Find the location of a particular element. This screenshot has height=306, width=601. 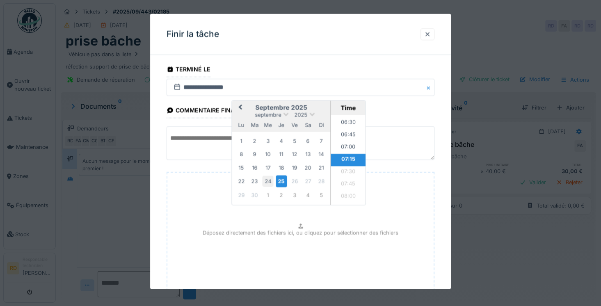

div: Choose mercredi 10 septembre 2025 is located at coordinates (268, 154).